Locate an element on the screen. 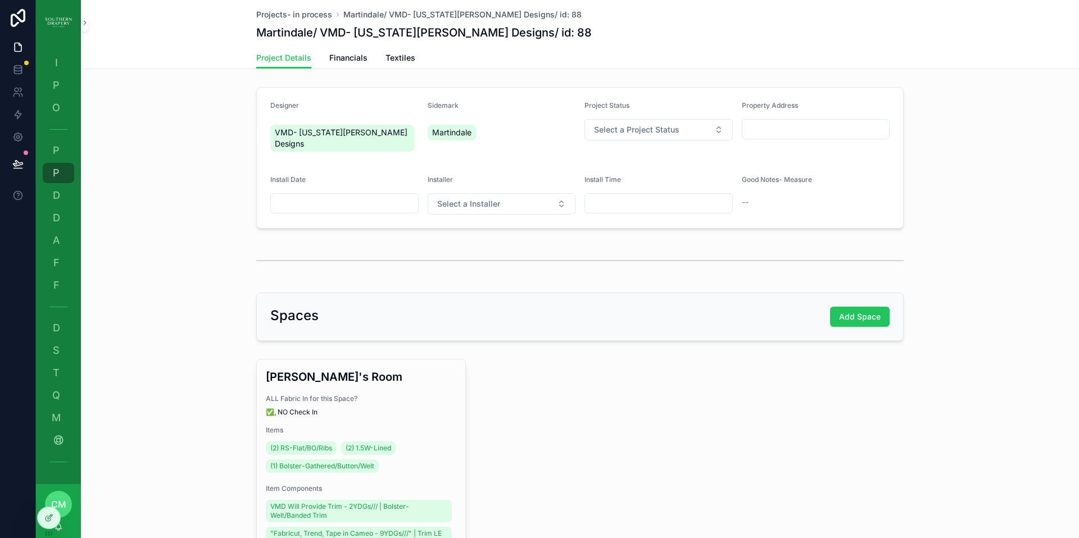 This screenshot has width=1079, height=538. span: Item Components is located at coordinates (361, 489).